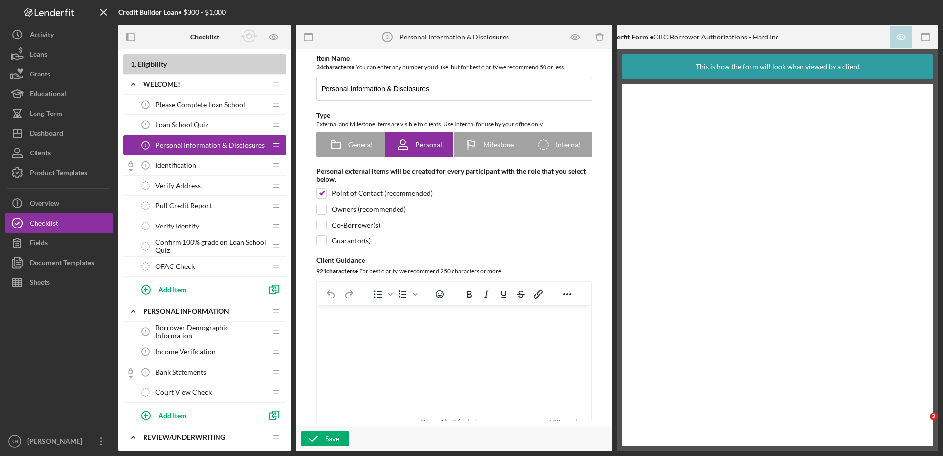 The height and width of the screenshot is (456, 943). What do you see at coordinates (382, 193) in the screenshot?
I see `div: Point of Contact (recommended)` at bounding box center [382, 193].